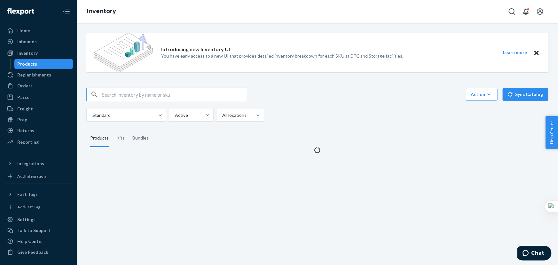 The height and width of the screenshot is (265, 558). Describe the element at coordinates (38, 86) in the screenshot. I see `a: Orders` at that location.